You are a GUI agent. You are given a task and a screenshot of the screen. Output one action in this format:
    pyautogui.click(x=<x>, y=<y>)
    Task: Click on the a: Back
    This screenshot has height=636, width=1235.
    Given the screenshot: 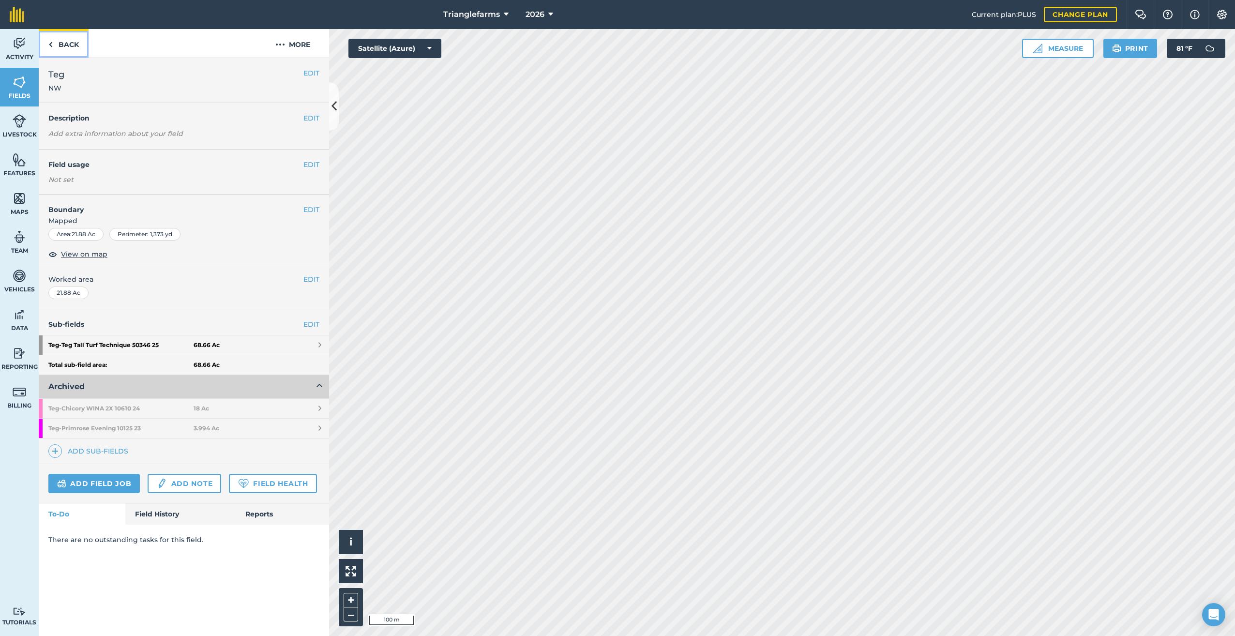 What is the action you would take?
    pyautogui.click(x=63, y=43)
    